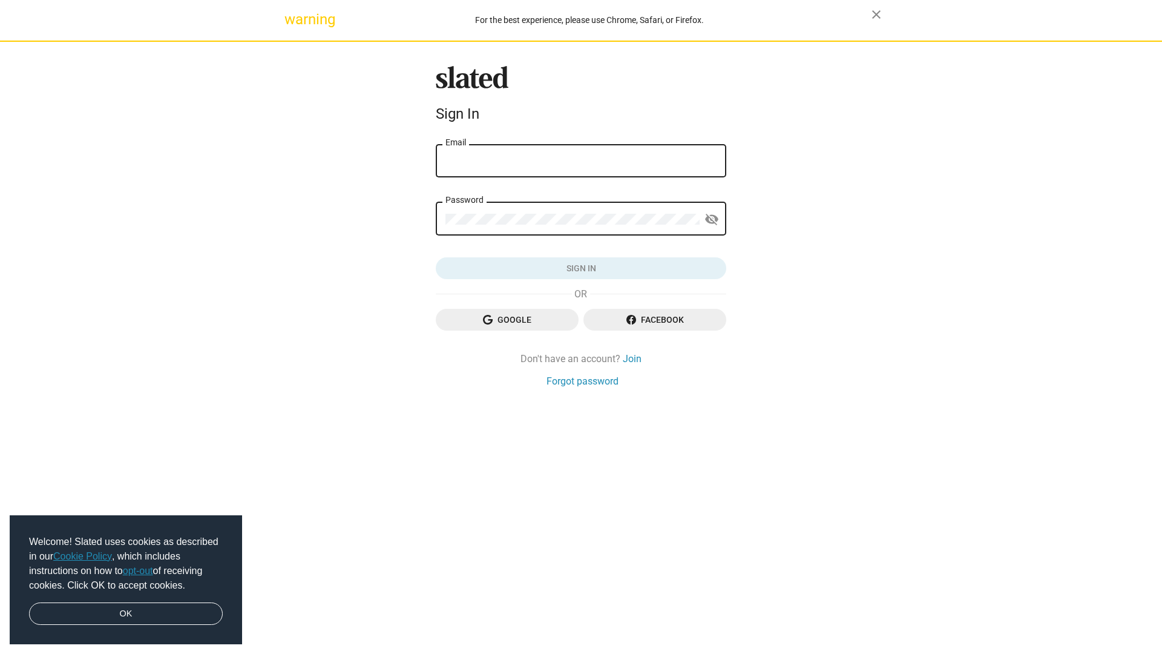 The image size is (1162, 654). I want to click on a: Join, so click(632, 358).